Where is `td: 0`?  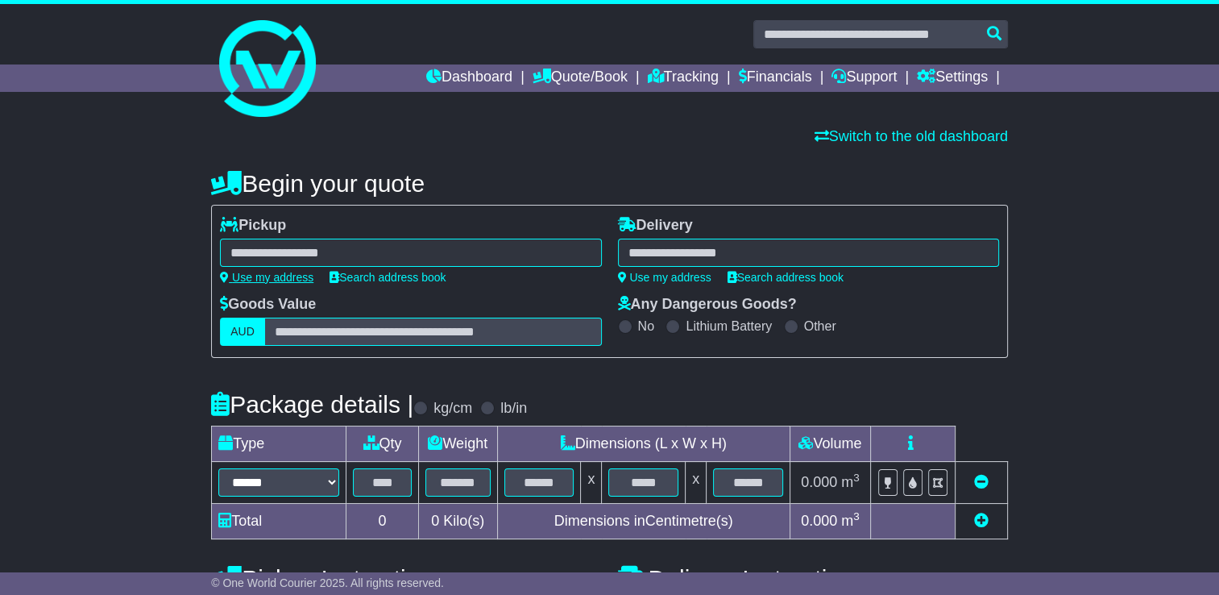
td: 0 is located at coordinates (383, 521).